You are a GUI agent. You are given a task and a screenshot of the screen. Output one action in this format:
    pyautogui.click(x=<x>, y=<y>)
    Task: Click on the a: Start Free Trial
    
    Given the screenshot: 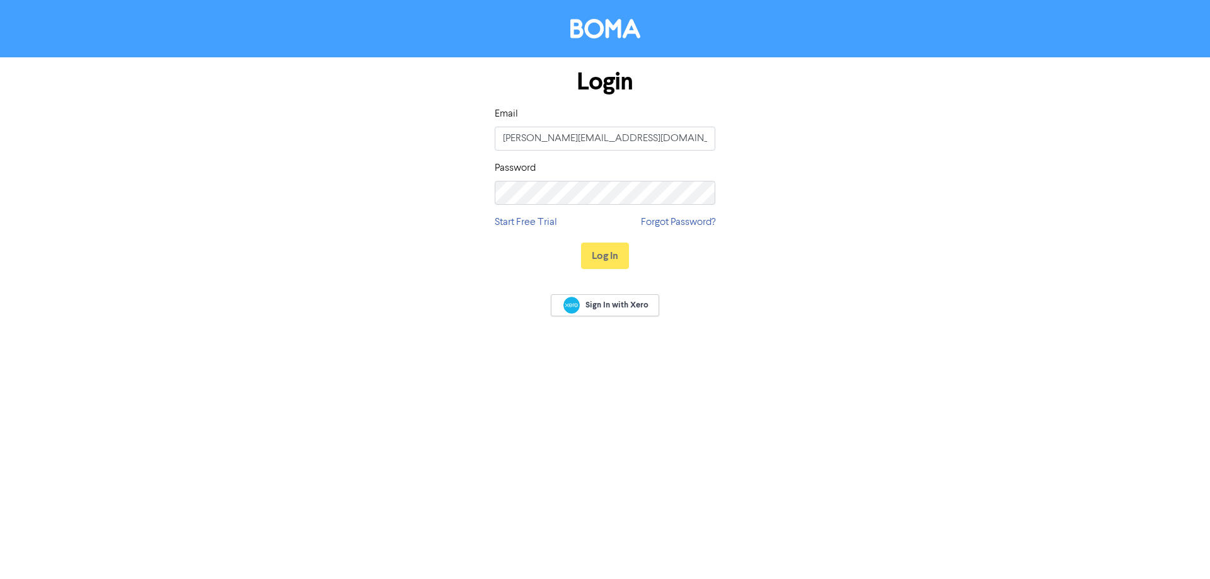 What is the action you would take?
    pyautogui.click(x=526, y=222)
    